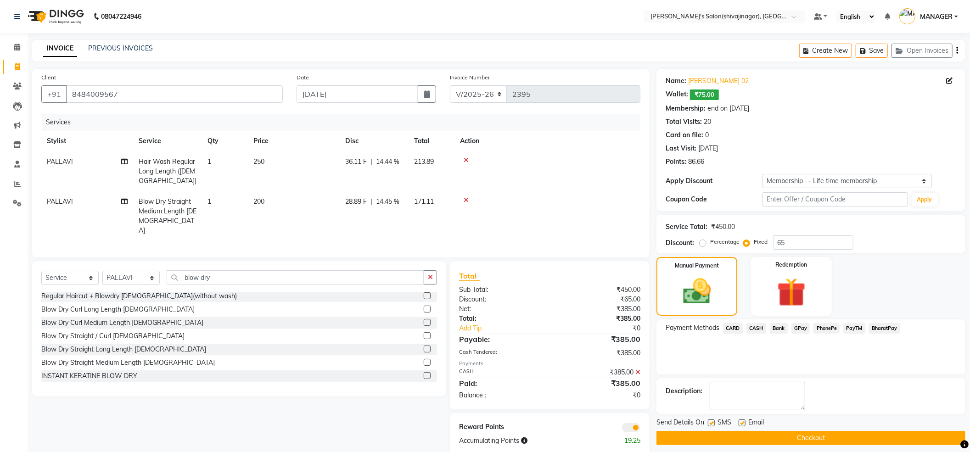  What do you see at coordinates (599, 290) in the screenshot?
I see `div: ₹450.00` at bounding box center [599, 290].